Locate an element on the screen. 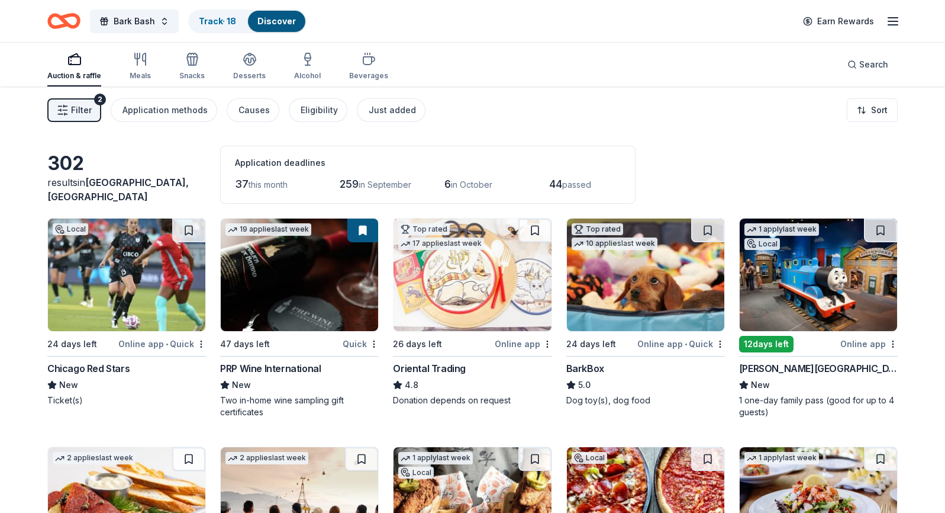  span: in is located at coordinates (118, 189).